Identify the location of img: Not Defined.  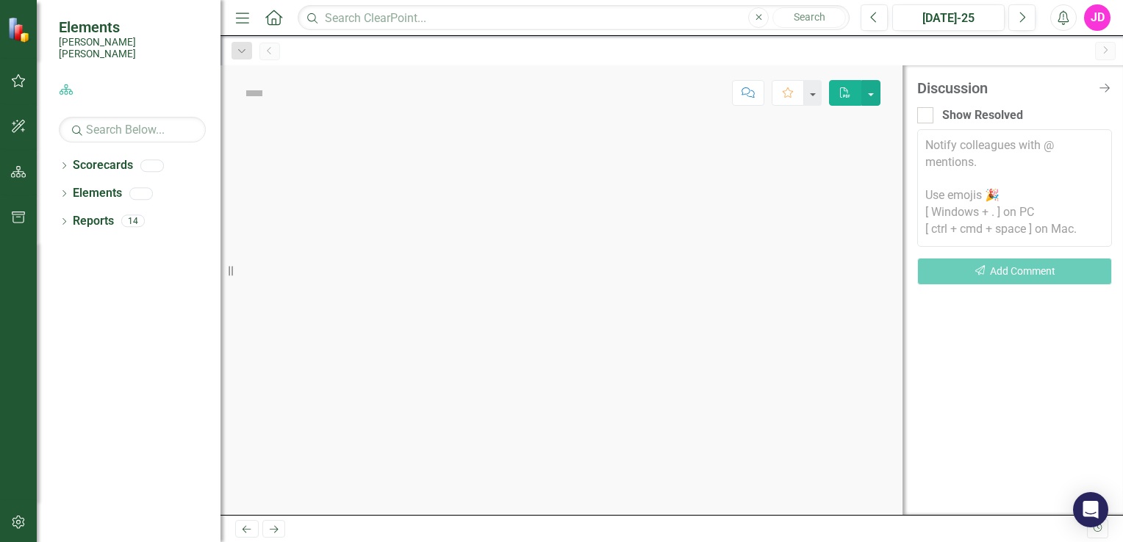
(254, 93).